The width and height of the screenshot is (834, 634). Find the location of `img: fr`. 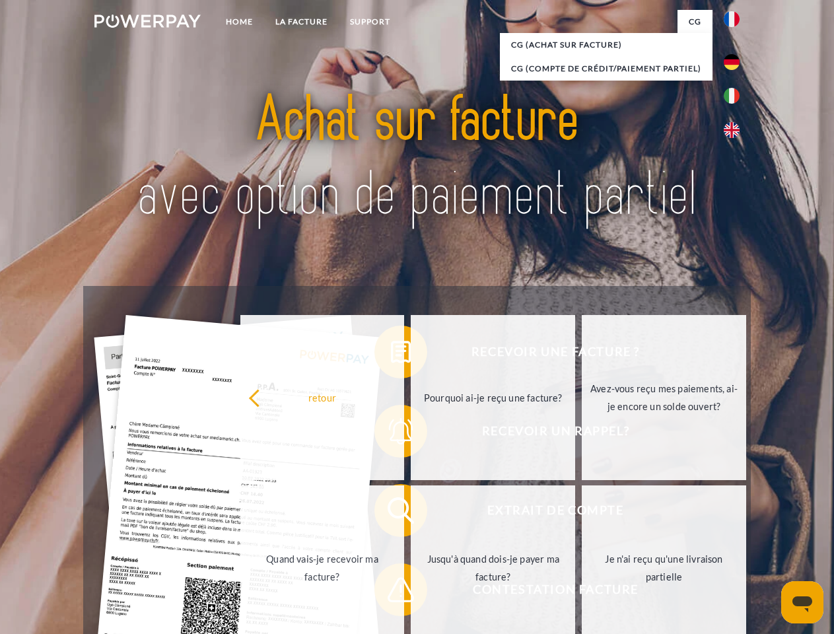

img: fr is located at coordinates (732, 19).